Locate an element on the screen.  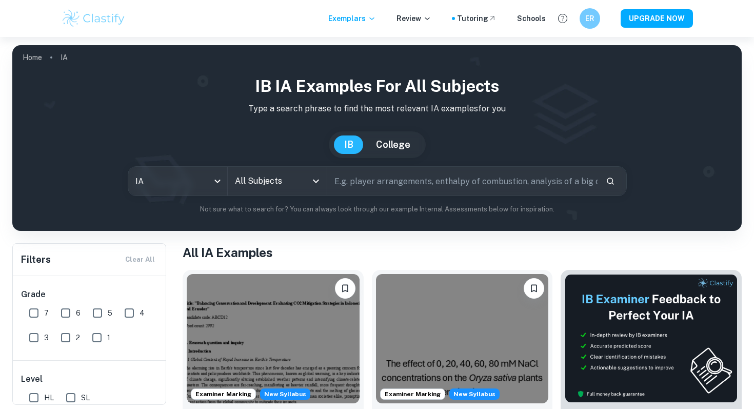
p: Exemplars is located at coordinates (352, 18).